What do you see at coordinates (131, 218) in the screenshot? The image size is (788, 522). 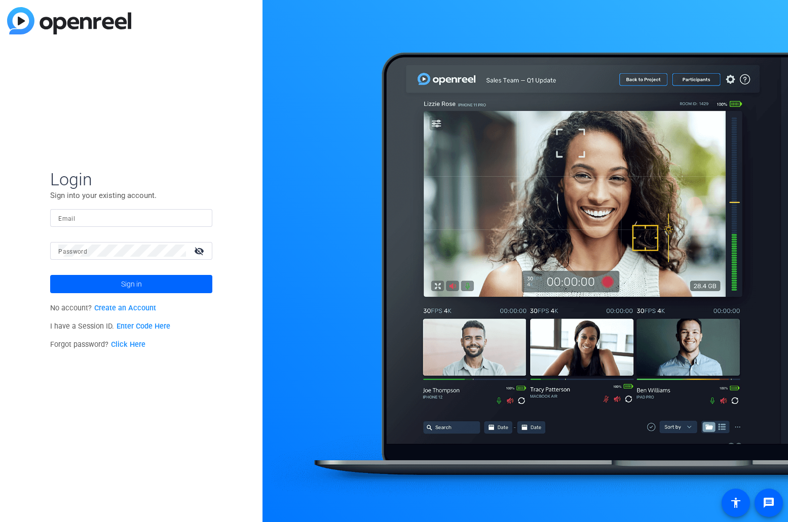 I see `input: Enter Email Address` at bounding box center [131, 218].